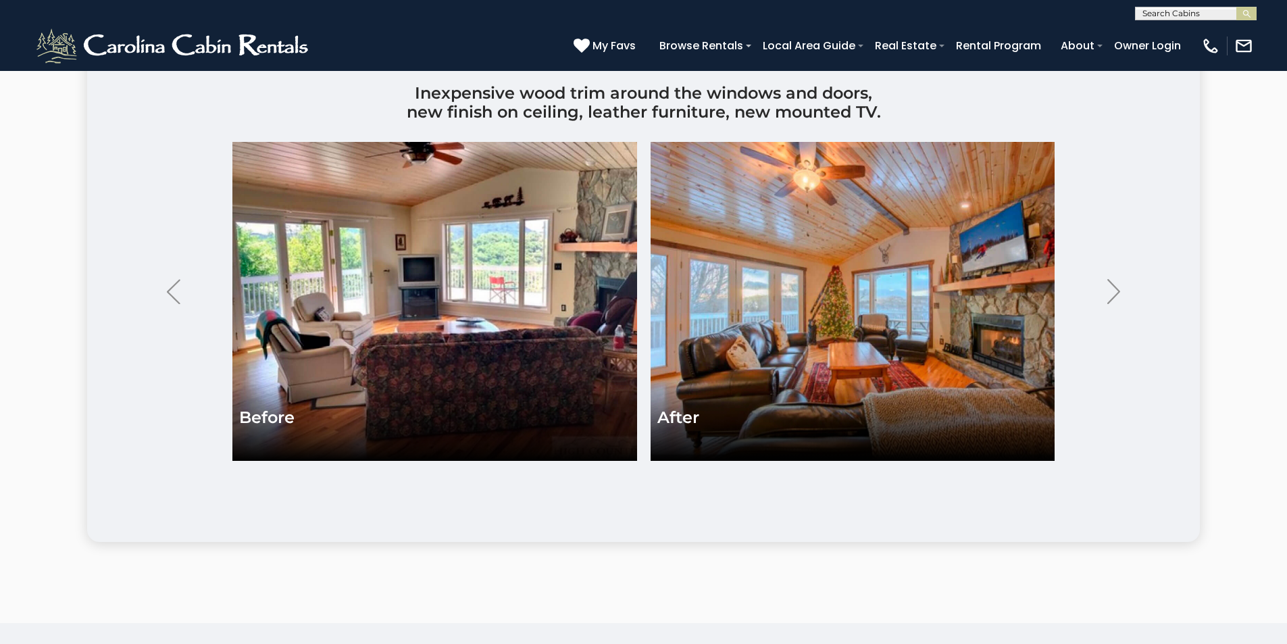 The image size is (1287, 644). Describe the element at coordinates (267, 417) in the screenshot. I see `p: Before` at that location.